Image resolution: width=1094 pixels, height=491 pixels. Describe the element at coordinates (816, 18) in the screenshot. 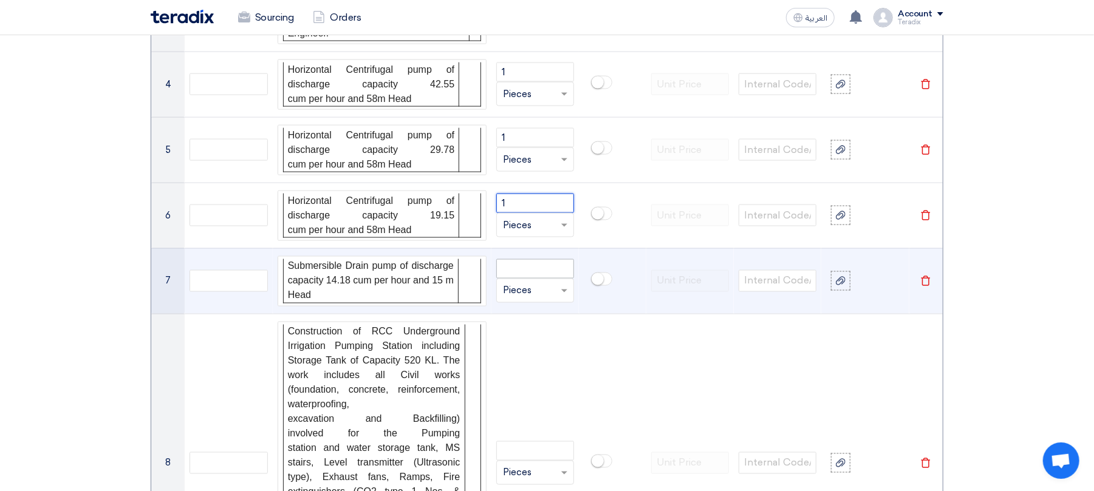

I see `span: العربية` at that location.